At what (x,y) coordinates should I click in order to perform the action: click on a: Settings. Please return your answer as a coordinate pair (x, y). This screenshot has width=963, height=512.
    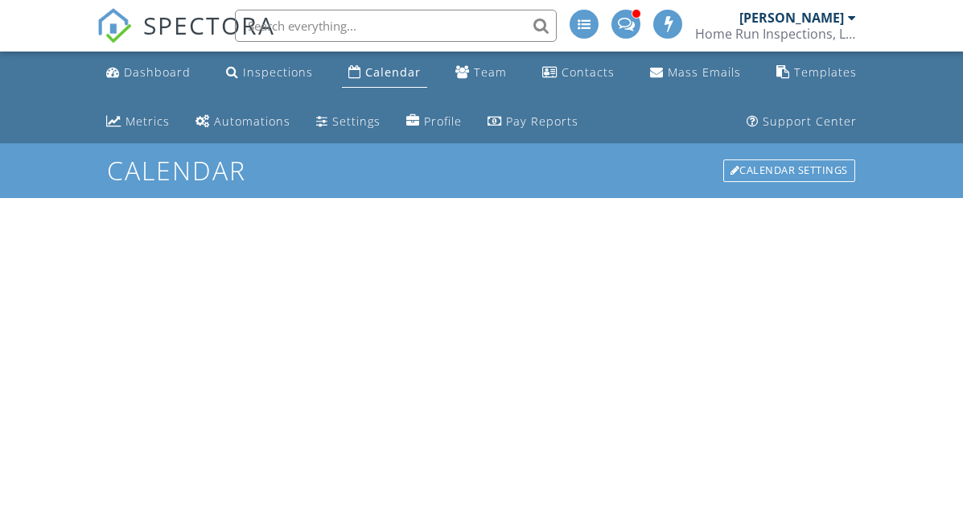
    Looking at the image, I should click on (348, 121).